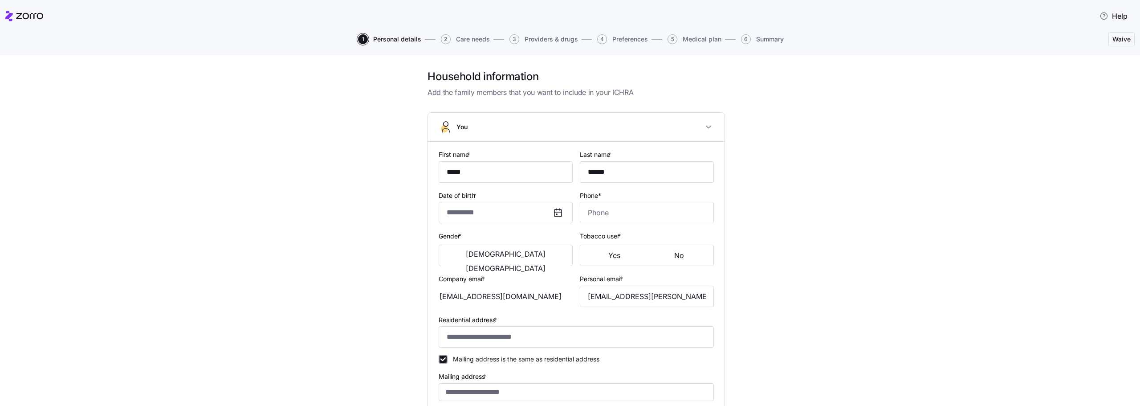 The height and width of the screenshot is (406, 1140). I want to click on button: 2Care needs, so click(465, 39).